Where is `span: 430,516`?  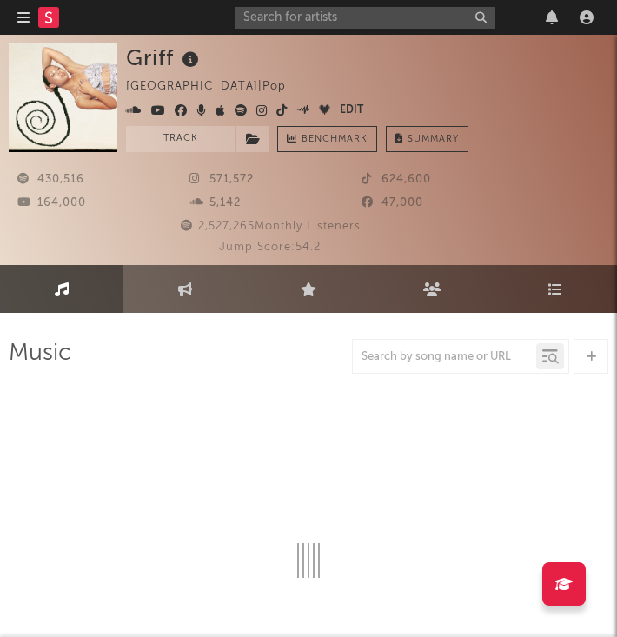
span: 430,516 is located at coordinates (50, 179).